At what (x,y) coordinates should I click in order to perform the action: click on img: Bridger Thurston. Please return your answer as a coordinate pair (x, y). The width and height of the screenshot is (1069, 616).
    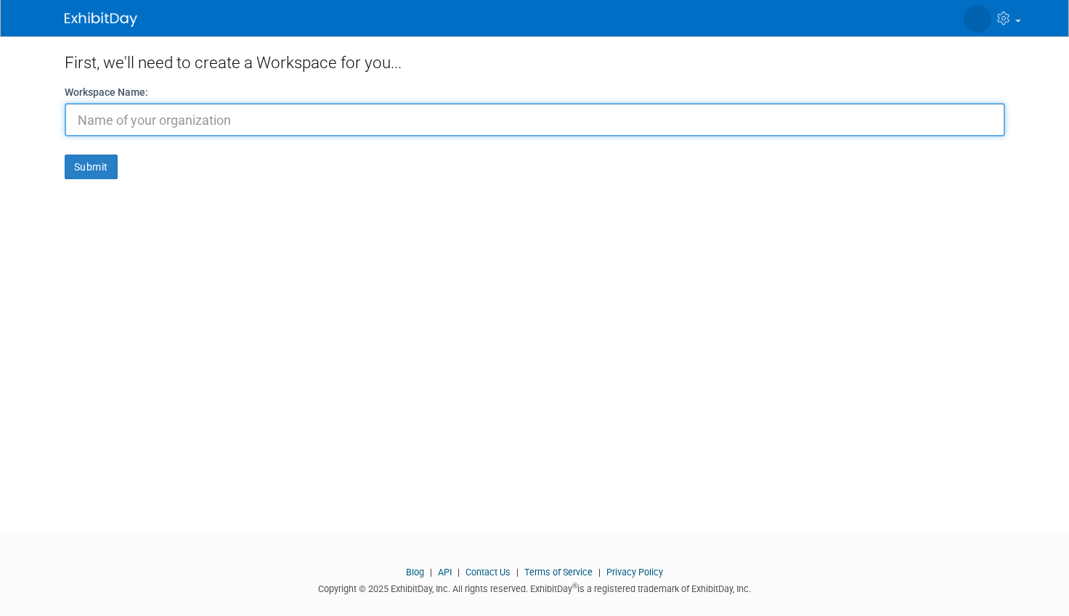
    Looking at the image, I should click on (977, 19).